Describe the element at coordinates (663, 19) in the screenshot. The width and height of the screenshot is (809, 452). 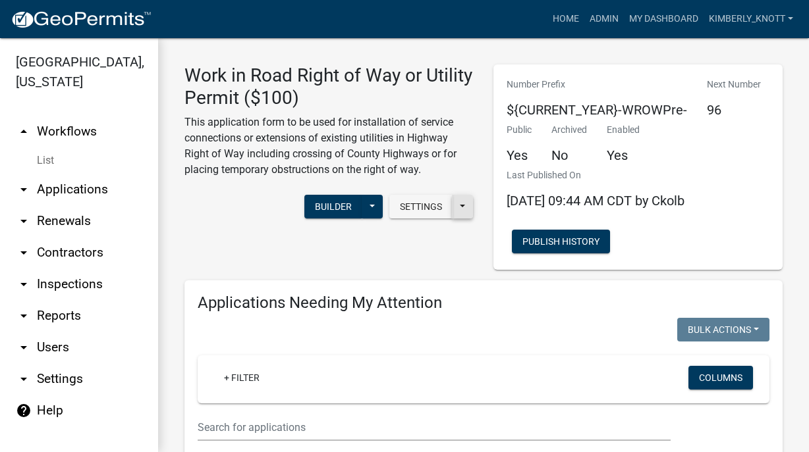
I see `a: My Dashboard` at that location.